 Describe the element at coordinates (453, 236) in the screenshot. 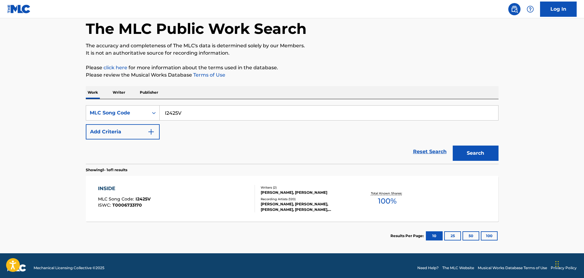

I see `button: 25` at that location.